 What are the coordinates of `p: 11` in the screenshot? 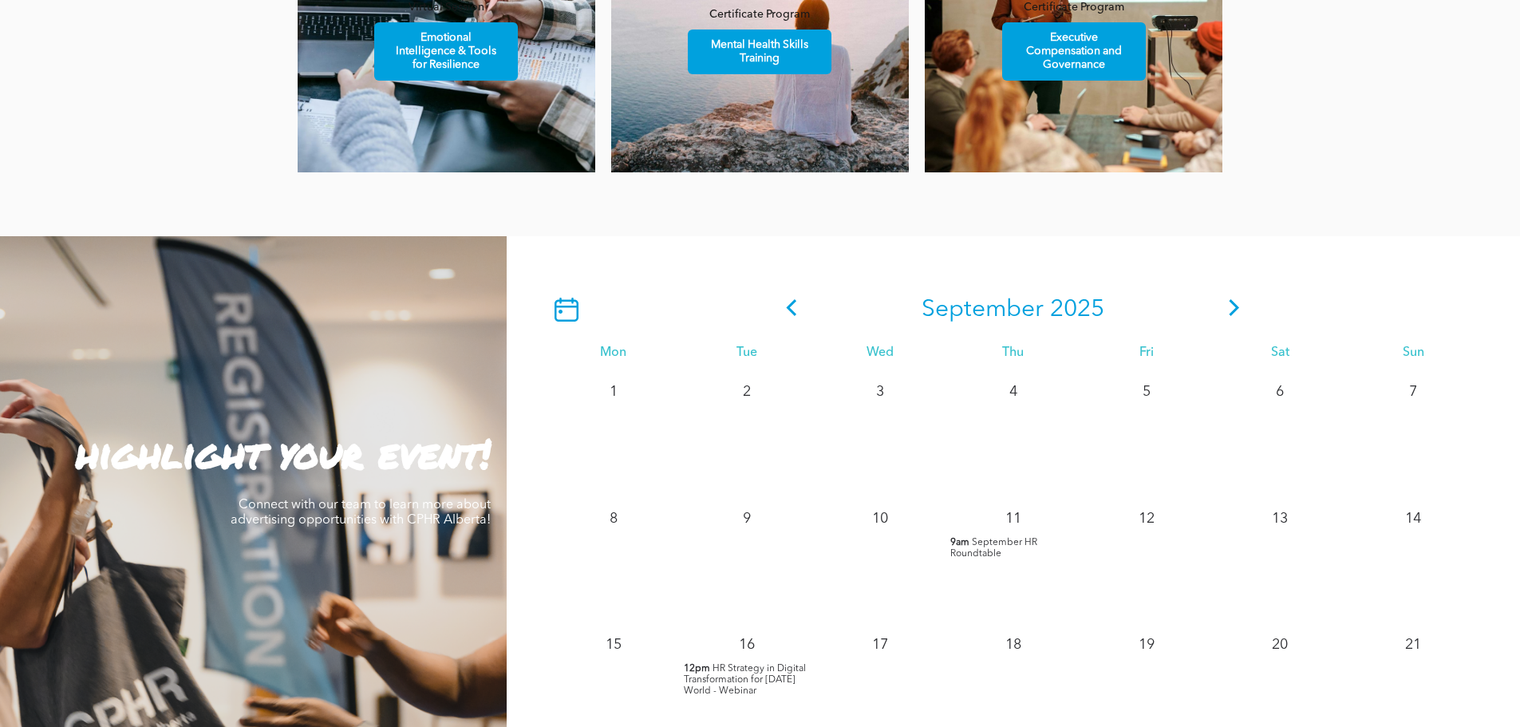 It's located at (1013, 519).